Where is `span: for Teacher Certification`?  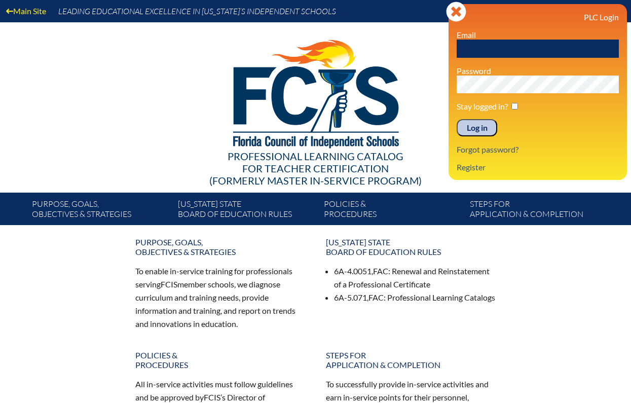 span: for Teacher Certification is located at coordinates (315, 168).